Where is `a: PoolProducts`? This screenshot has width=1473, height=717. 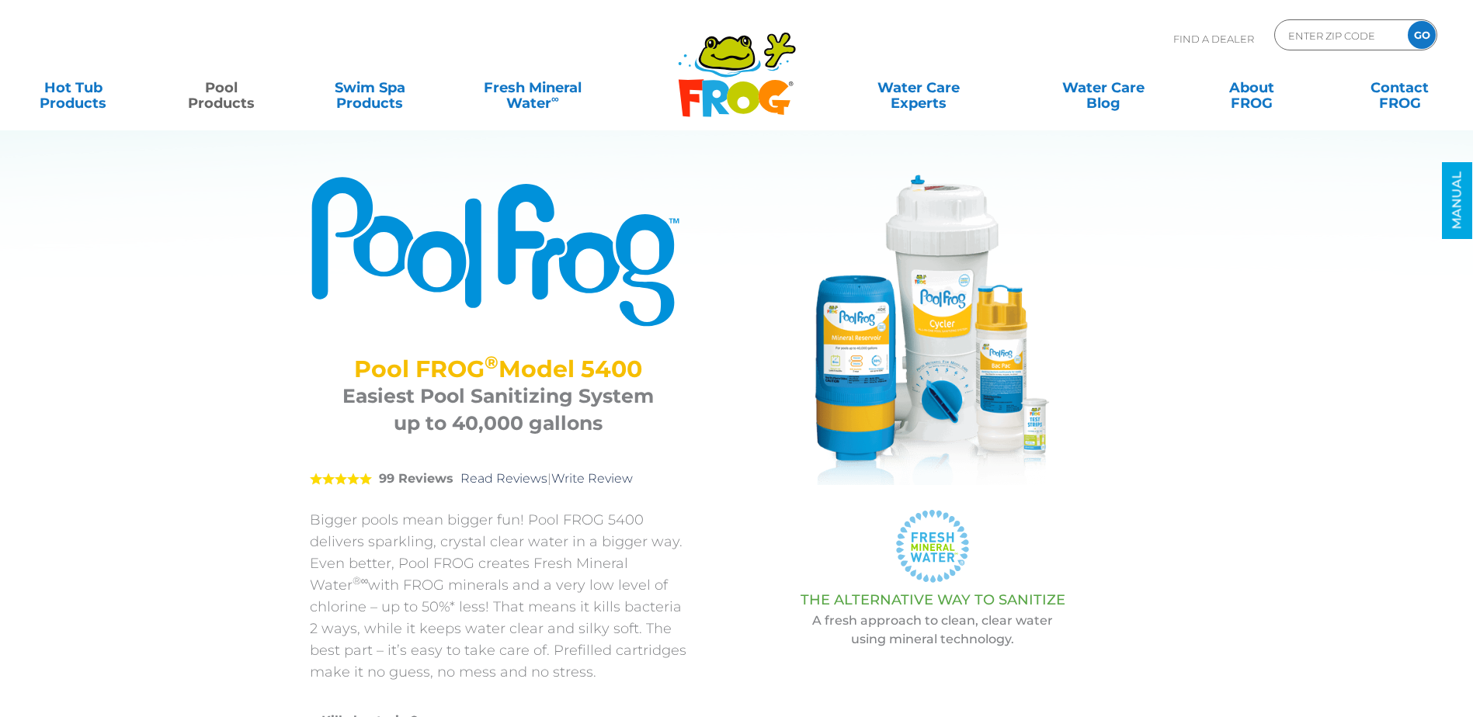
a: PoolProducts is located at coordinates (221, 88).